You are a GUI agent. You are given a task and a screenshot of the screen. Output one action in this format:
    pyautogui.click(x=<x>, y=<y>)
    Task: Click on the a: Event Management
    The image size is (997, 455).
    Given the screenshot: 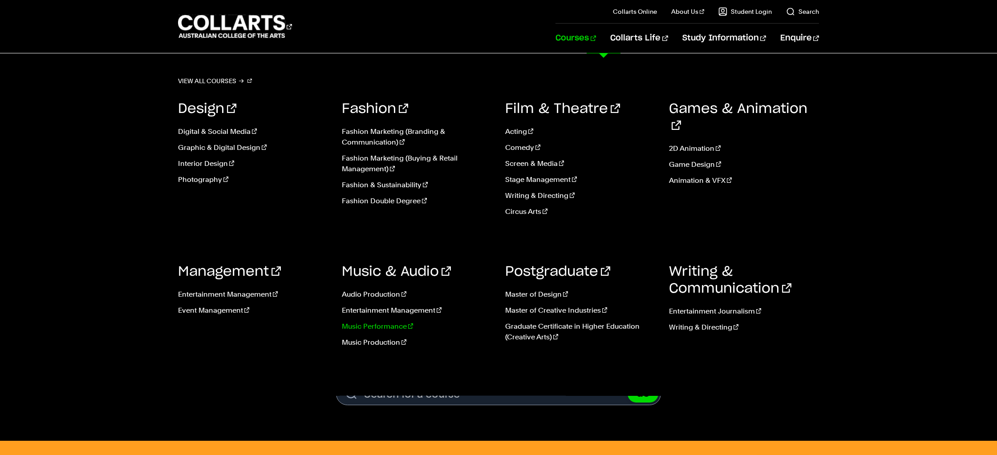 What is the action you would take?
    pyautogui.click(x=253, y=311)
    